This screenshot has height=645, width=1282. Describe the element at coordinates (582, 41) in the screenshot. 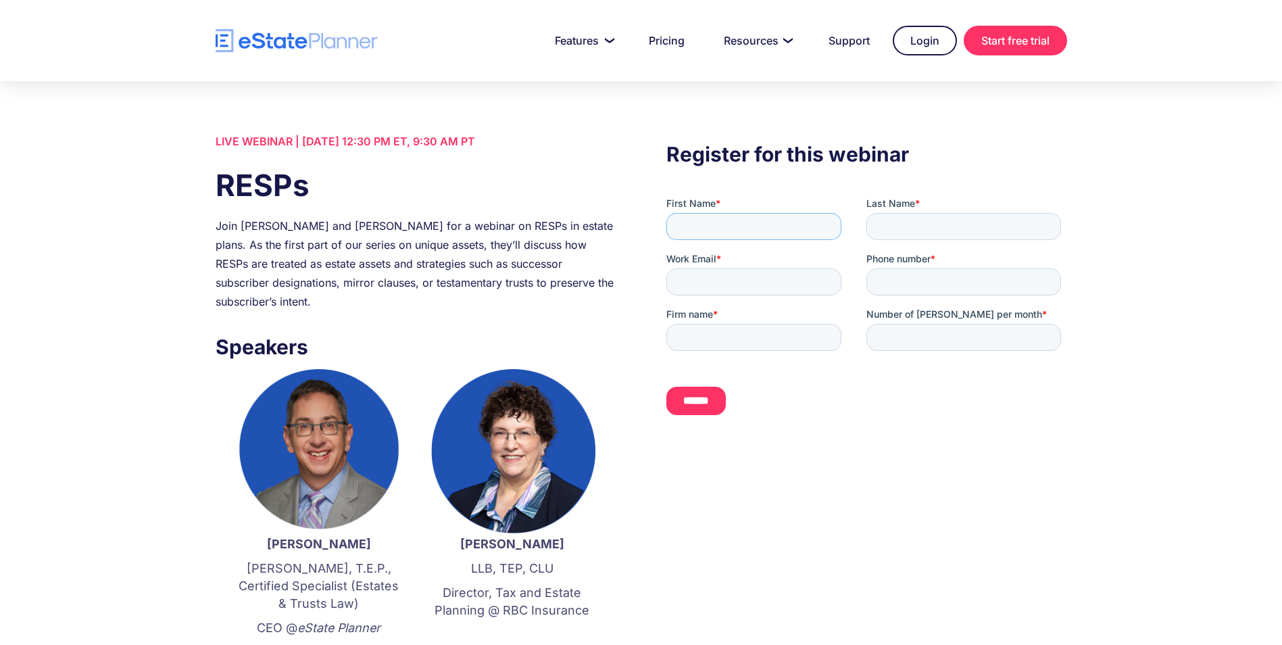

I see `a: Features` at that location.